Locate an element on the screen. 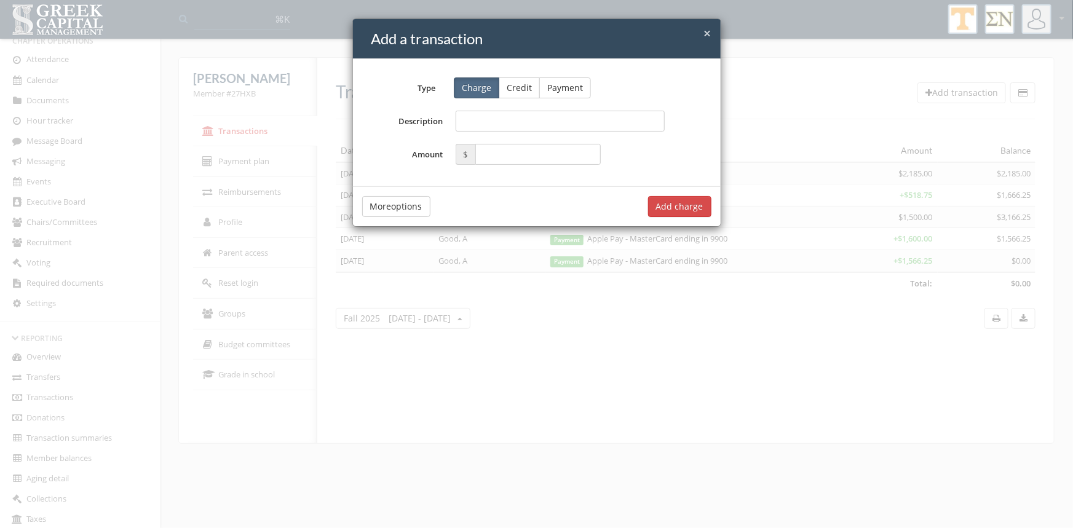 This screenshot has width=1073, height=528. button: Charge is located at coordinates (476, 88).